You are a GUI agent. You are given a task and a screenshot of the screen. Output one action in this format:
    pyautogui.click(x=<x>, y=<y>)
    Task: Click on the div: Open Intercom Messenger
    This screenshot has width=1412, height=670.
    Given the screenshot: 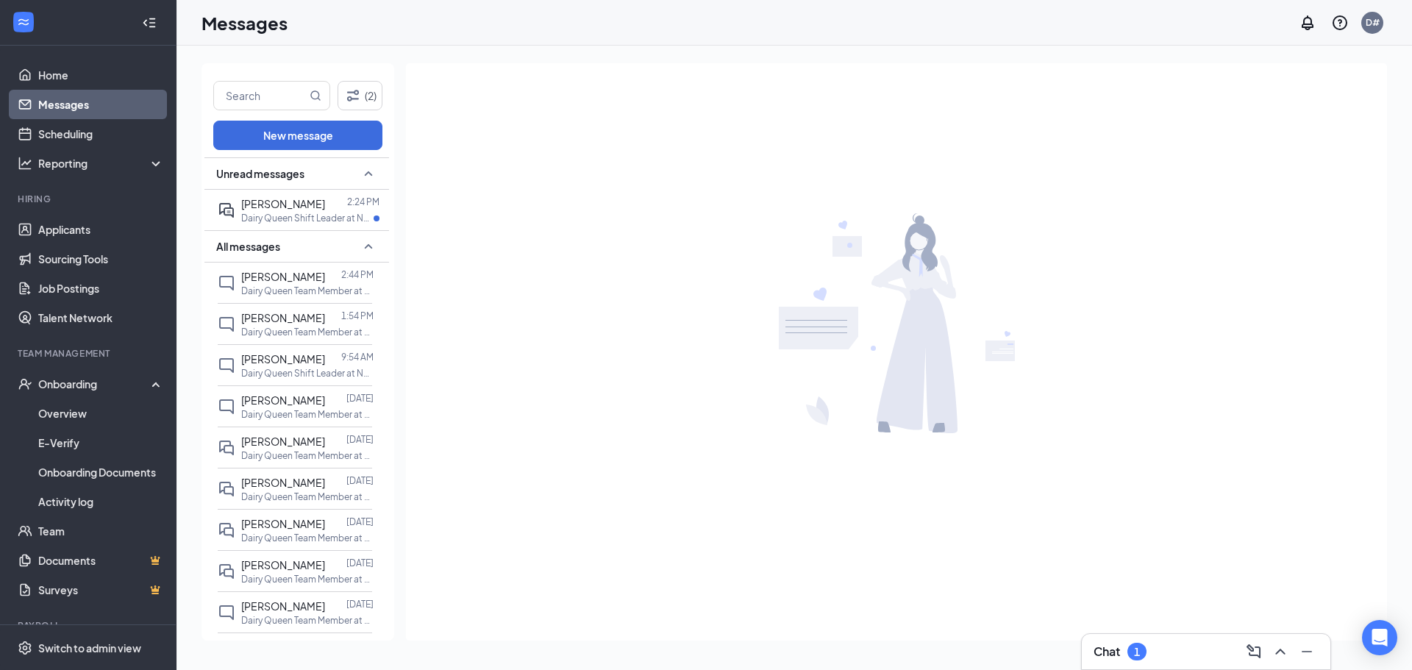 What is the action you would take?
    pyautogui.click(x=1380, y=638)
    